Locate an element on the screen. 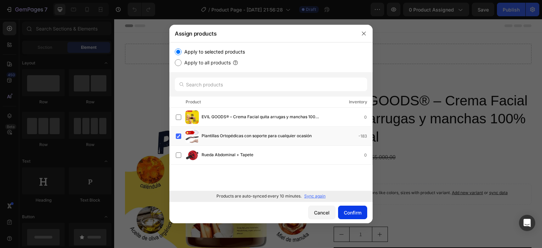 Image resolution: width=542 pixels, height=248 pixels. button: decrement is located at coordinates (227, 215).